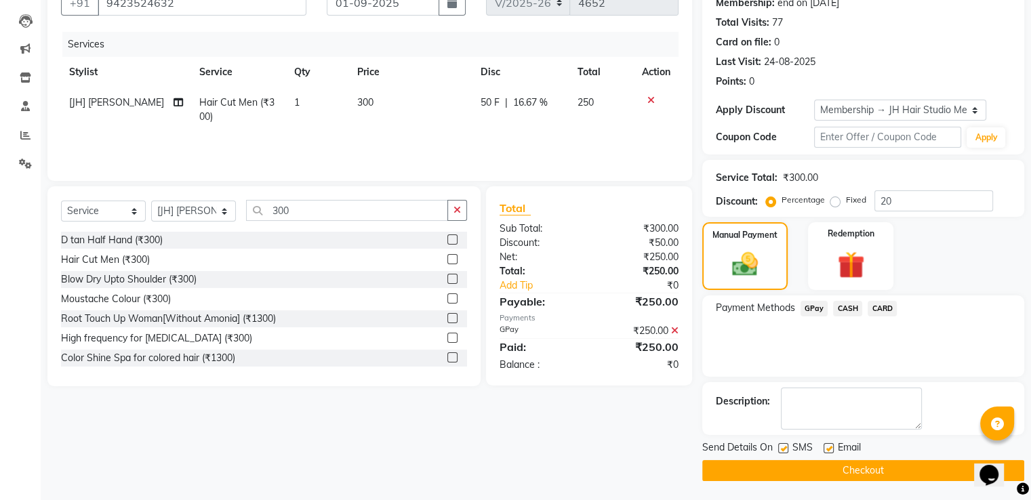  Describe the element at coordinates (746, 178) in the screenshot. I see `div: Service Total:` at that location.